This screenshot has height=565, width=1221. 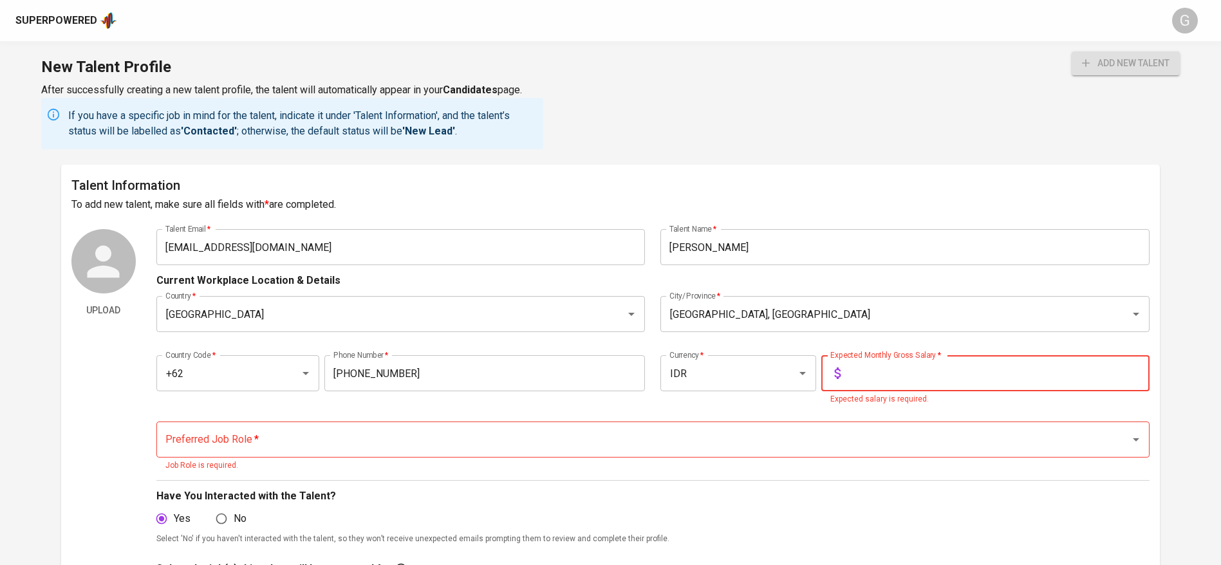 What do you see at coordinates (470, 89) in the screenshot?
I see `b: Candidates` at bounding box center [470, 89].